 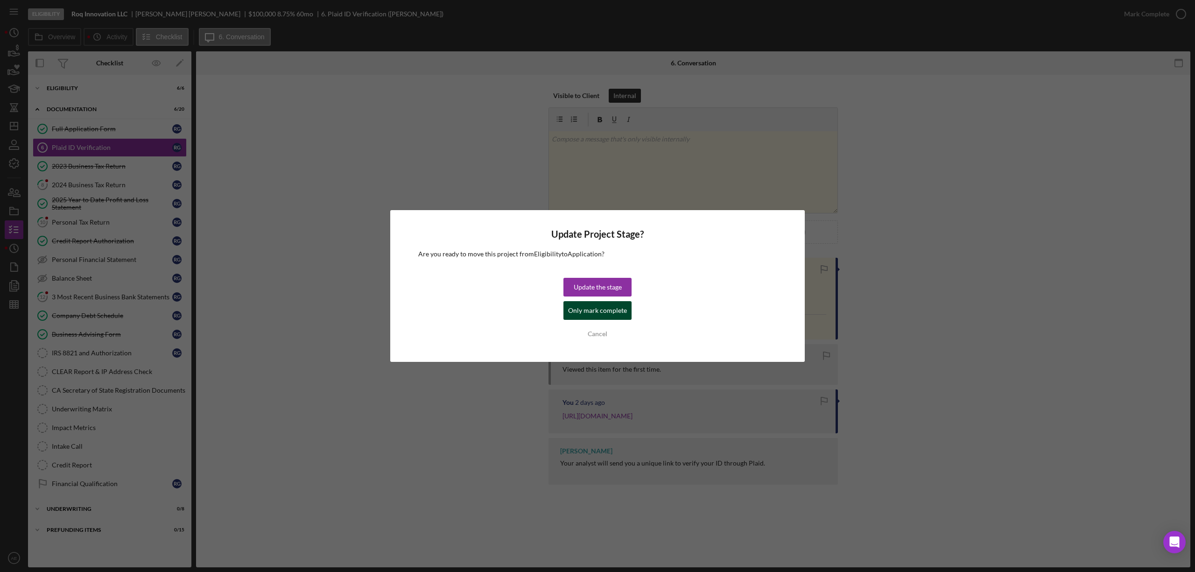 I want to click on button: Update the stage, so click(x=597, y=287).